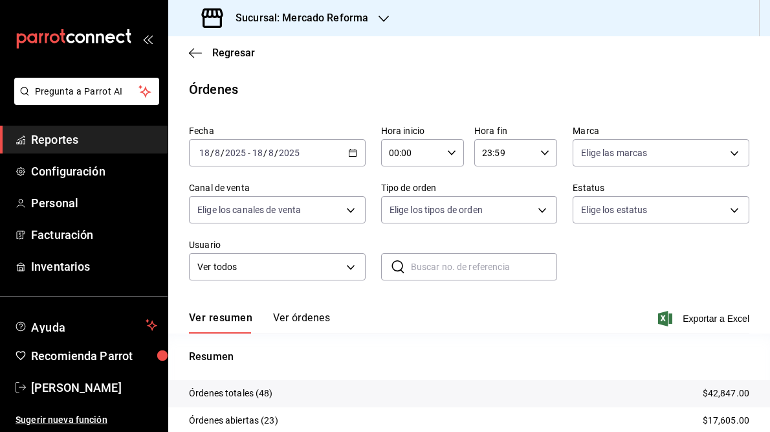 This screenshot has height=432, width=770. What do you see at coordinates (705, 318) in the screenshot?
I see `button: Exportar a Excel` at bounding box center [705, 318].